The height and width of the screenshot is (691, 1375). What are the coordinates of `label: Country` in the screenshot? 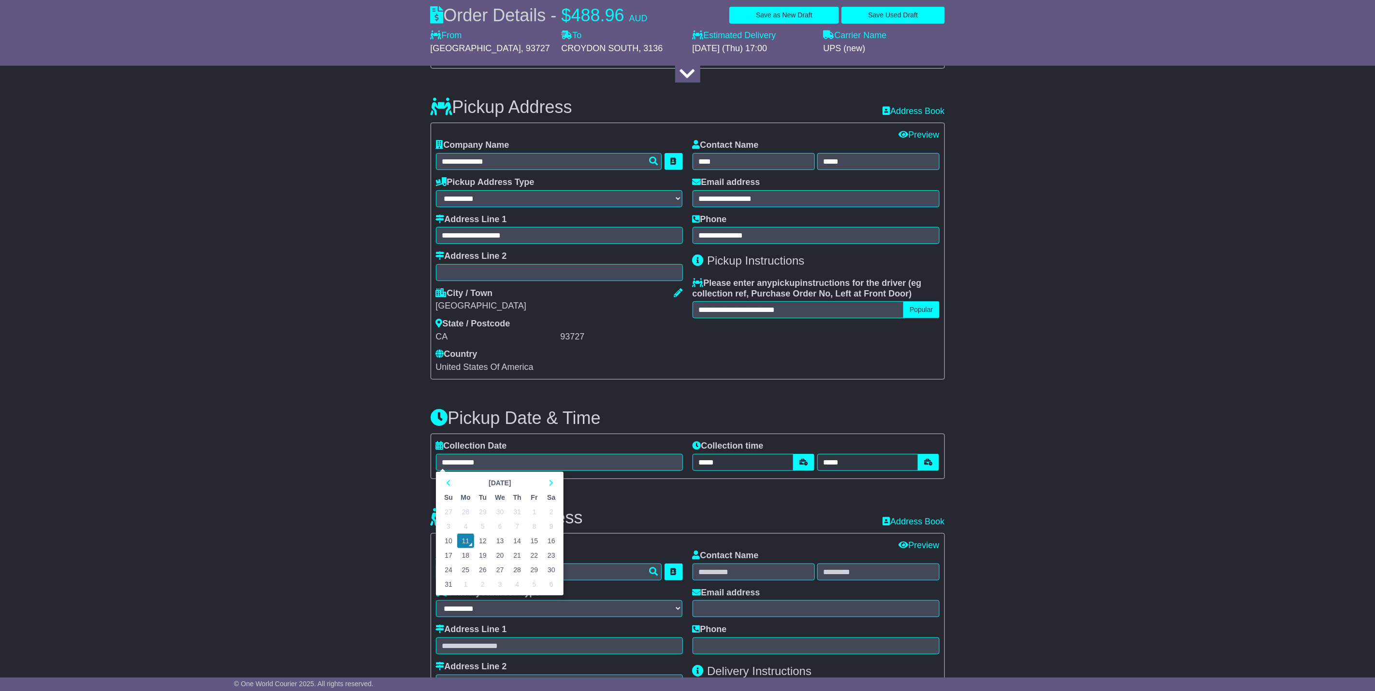 It's located at (457, 355).